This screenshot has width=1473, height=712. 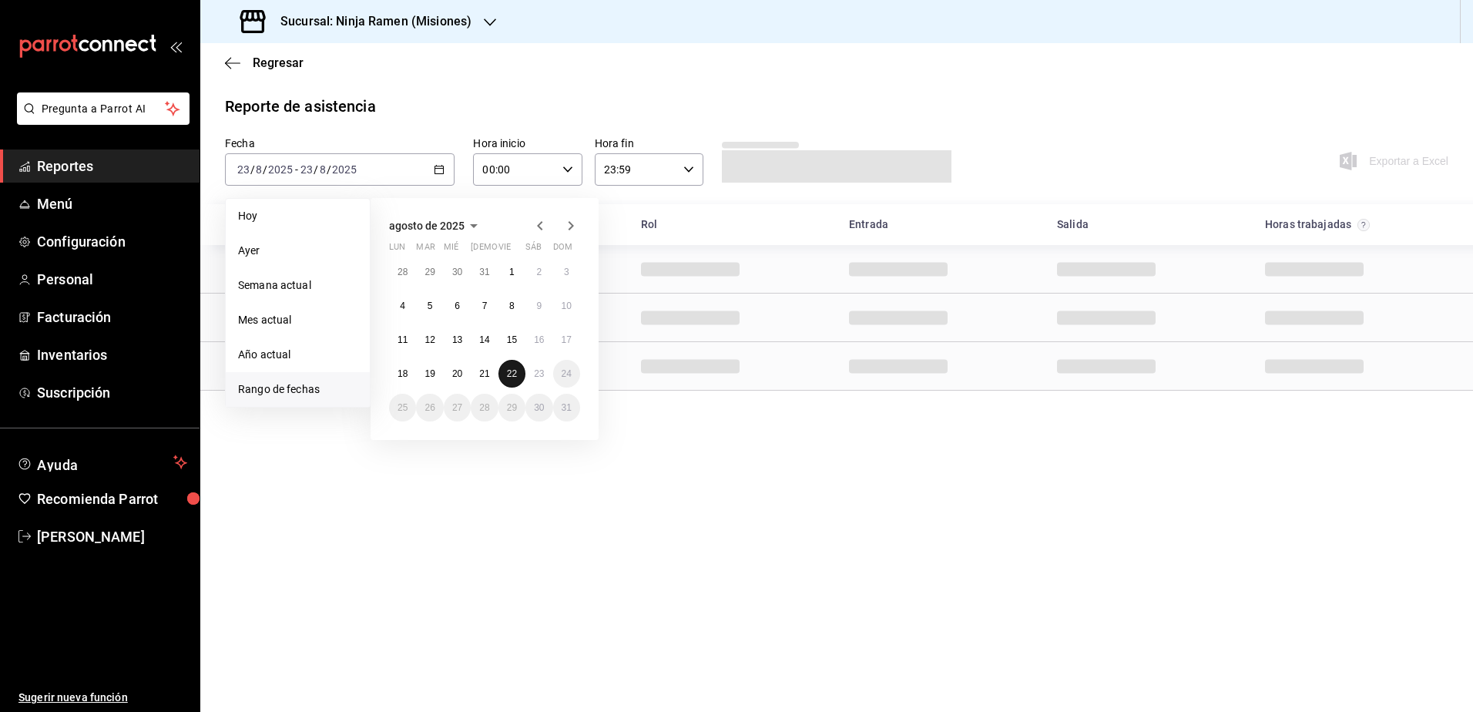 What do you see at coordinates (837, 224) in the screenshot?
I see `div: Head` at bounding box center [837, 224].